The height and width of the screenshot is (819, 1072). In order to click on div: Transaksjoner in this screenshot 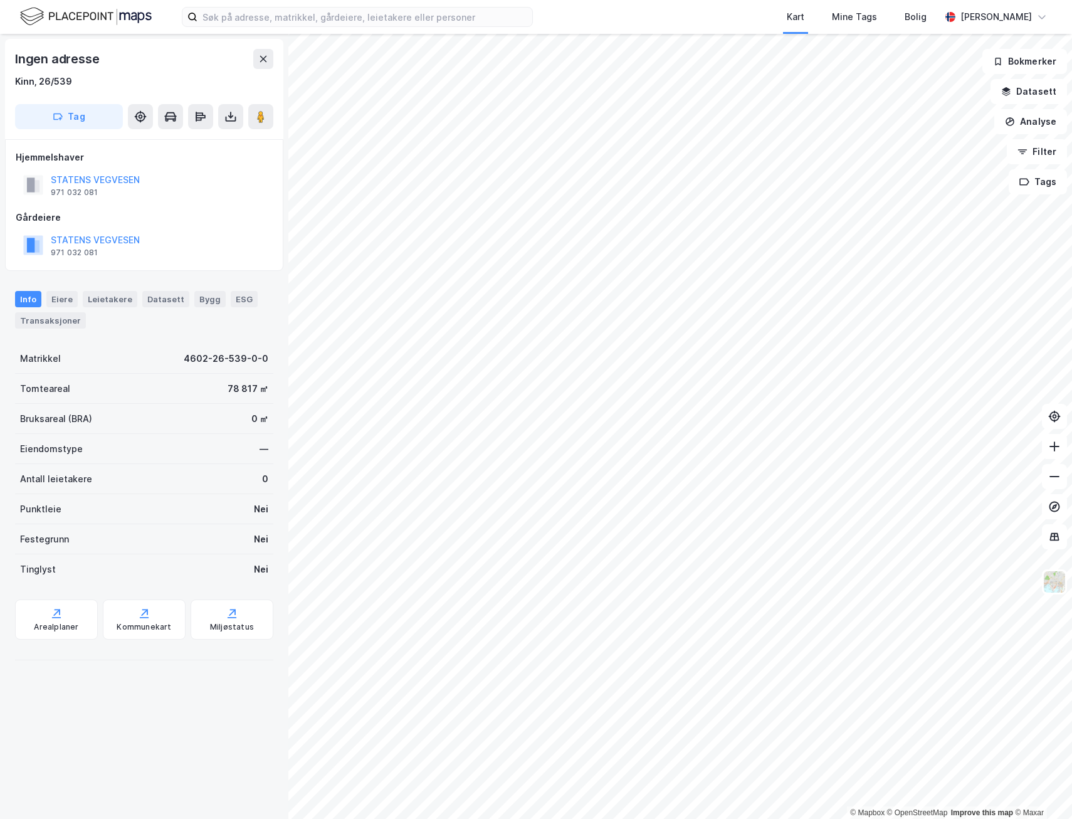, I will do `click(50, 320)`.